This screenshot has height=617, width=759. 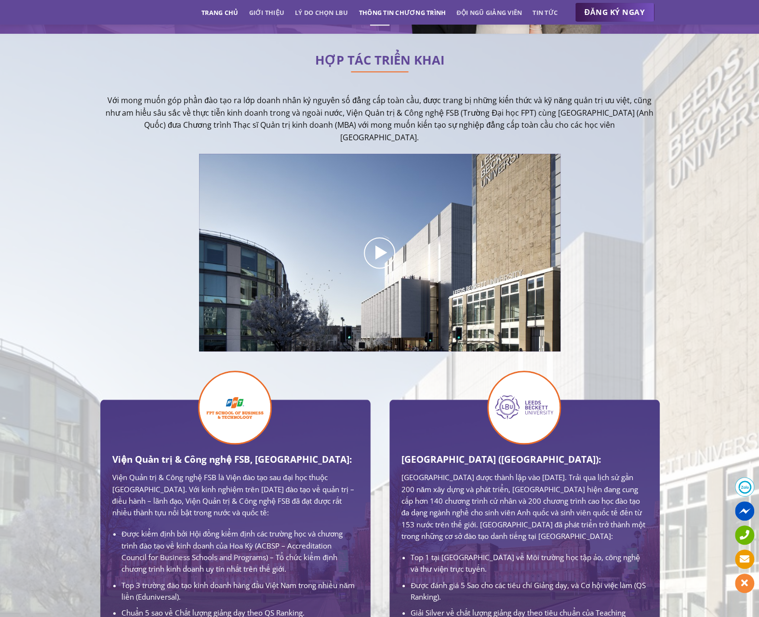 What do you see at coordinates (321, 13) in the screenshot?
I see `a: Lý do chọn LBU` at bounding box center [321, 13].